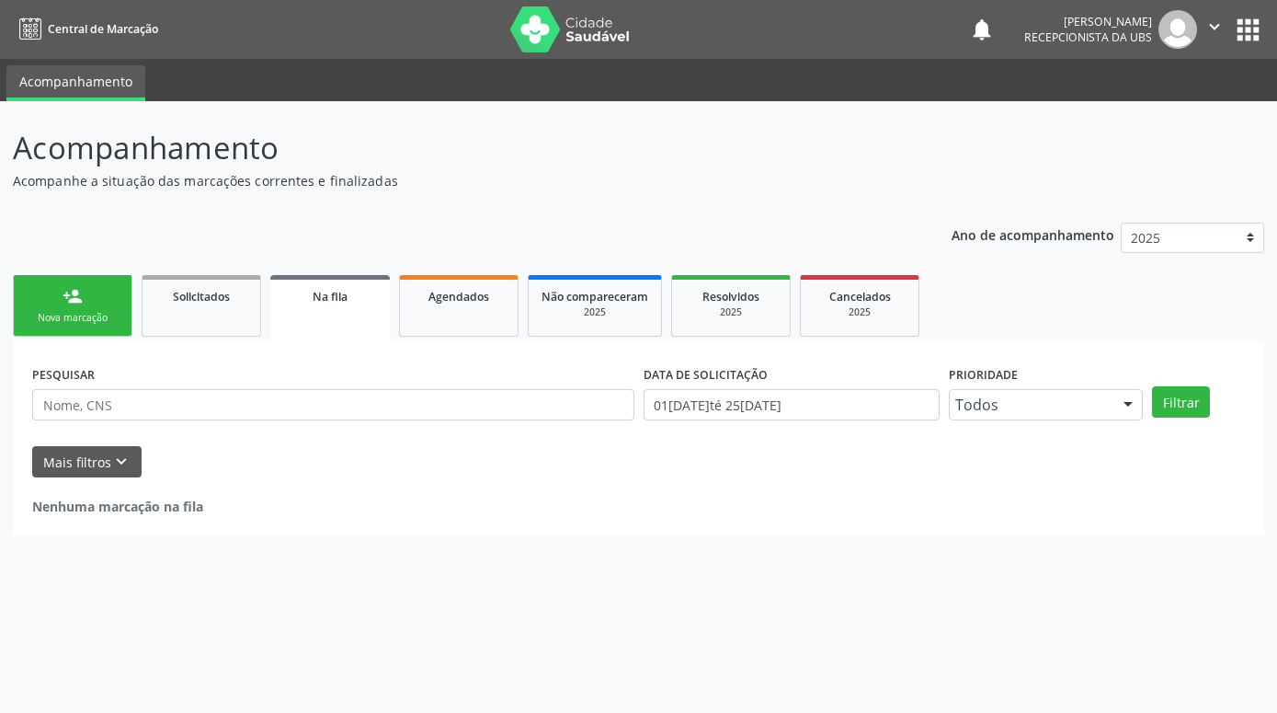 The width and height of the screenshot is (1277, 713). What do you see at coordinates (459, 296) in the screenshot?
I see `span: Agendados` at bounding box center [459, 296].